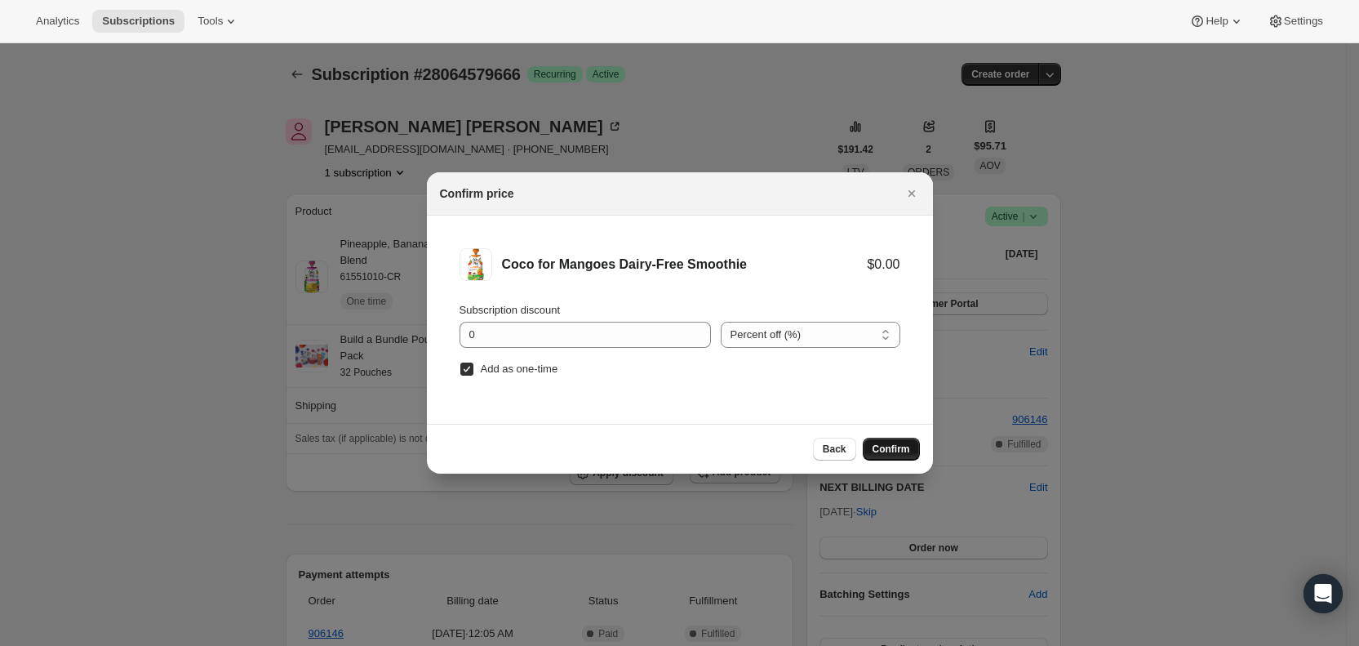 The image size is (1359, 646). I want to click on span: Settings, so click(1304, 21).